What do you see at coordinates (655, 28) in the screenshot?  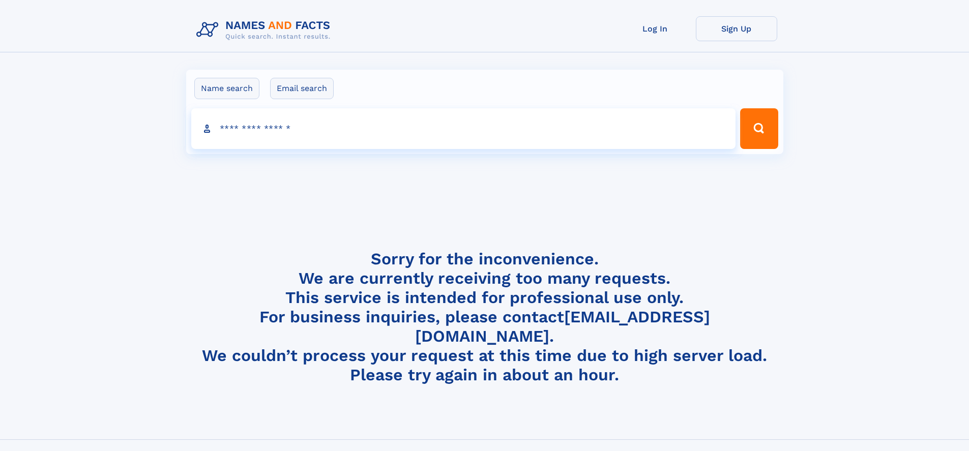 I see `a: Log In` at bounding box center [655, 28].